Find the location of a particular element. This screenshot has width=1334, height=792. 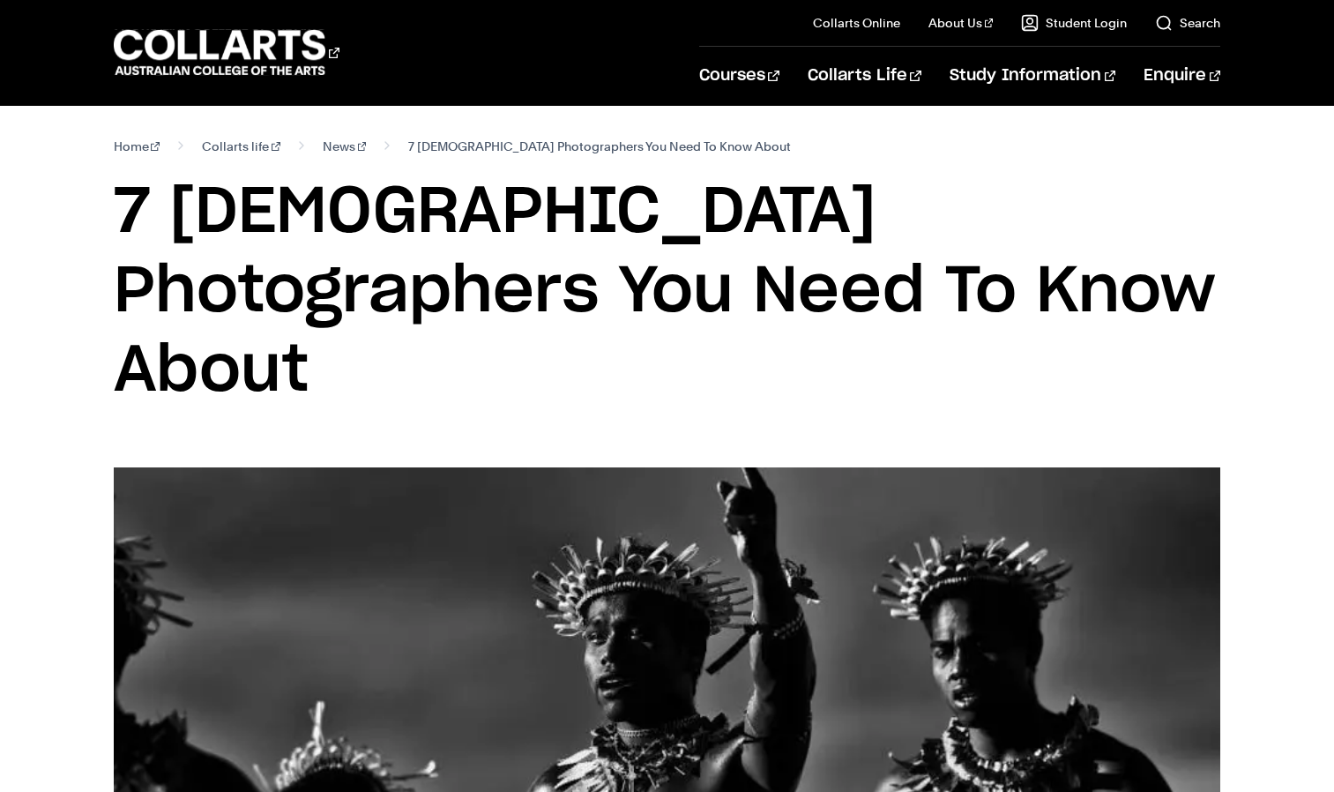

div: Go to homepage is located at coordinates (227, 52).